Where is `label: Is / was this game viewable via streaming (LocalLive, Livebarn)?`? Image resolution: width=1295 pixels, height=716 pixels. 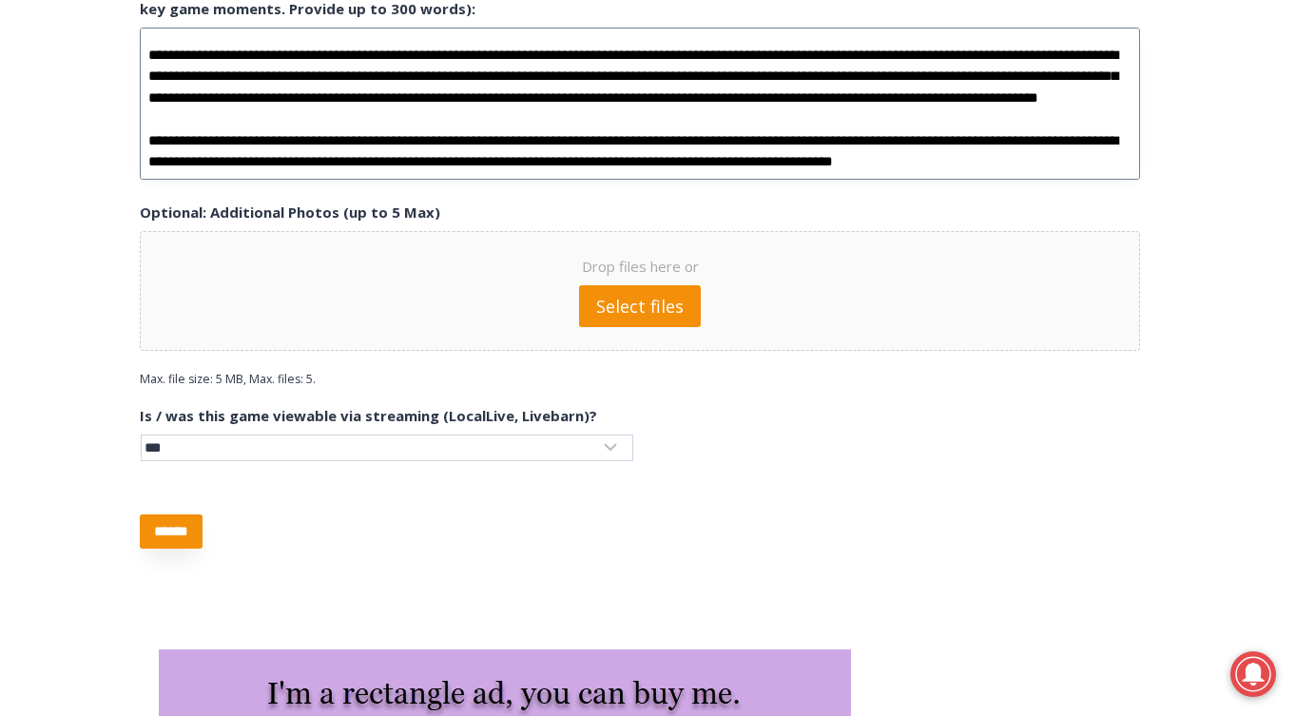 label: Is / was this game viewable via streaming (LocalLive, Livebarn)? is located at coordinates (368, 417).